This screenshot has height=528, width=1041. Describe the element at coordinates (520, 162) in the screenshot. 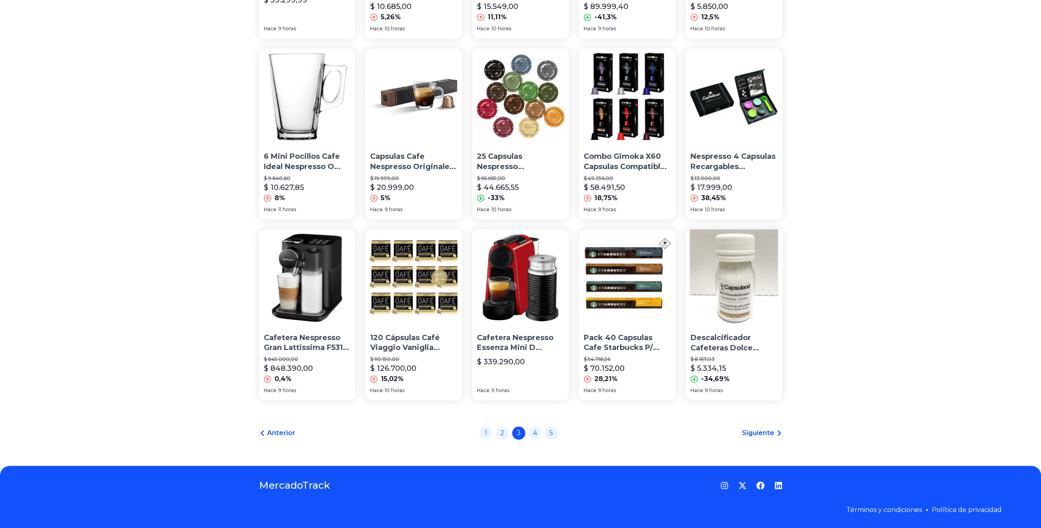

I see `p: 25 Capsulas Nespresso Profesional Gemini Por 2 Envio Gratis!` at that location.